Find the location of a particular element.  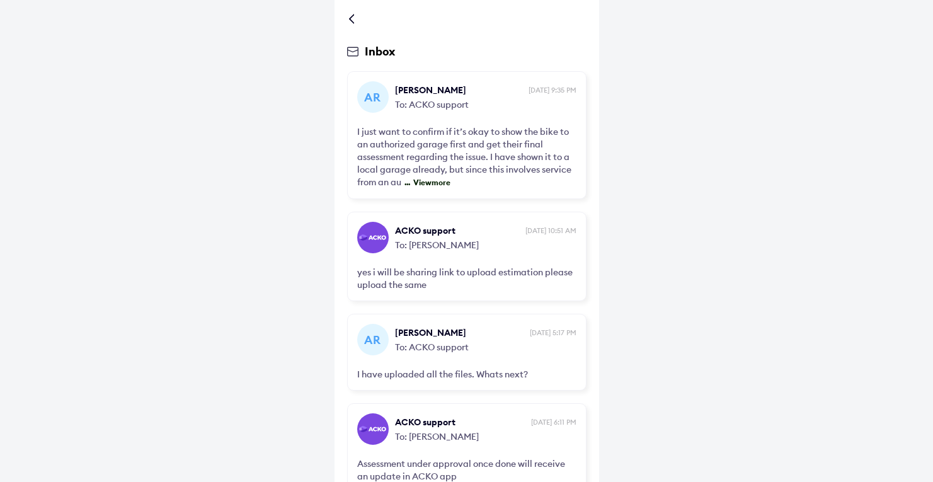

span: View more is located at coordinates (430, 182).